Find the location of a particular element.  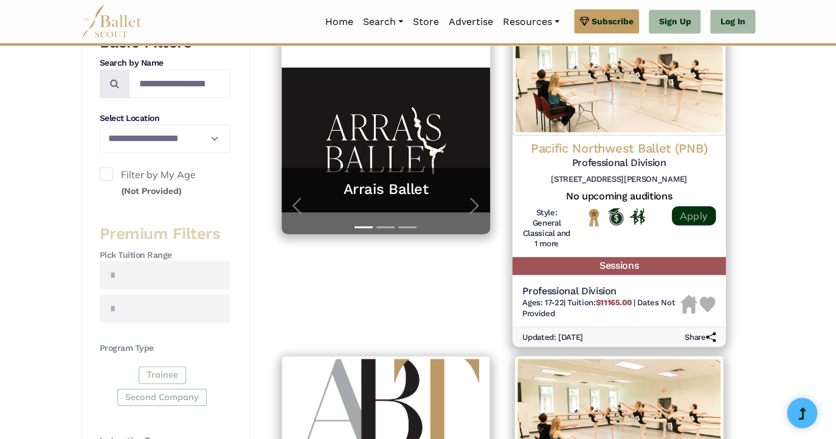

a: Log In is located at coordinates (732, 22).